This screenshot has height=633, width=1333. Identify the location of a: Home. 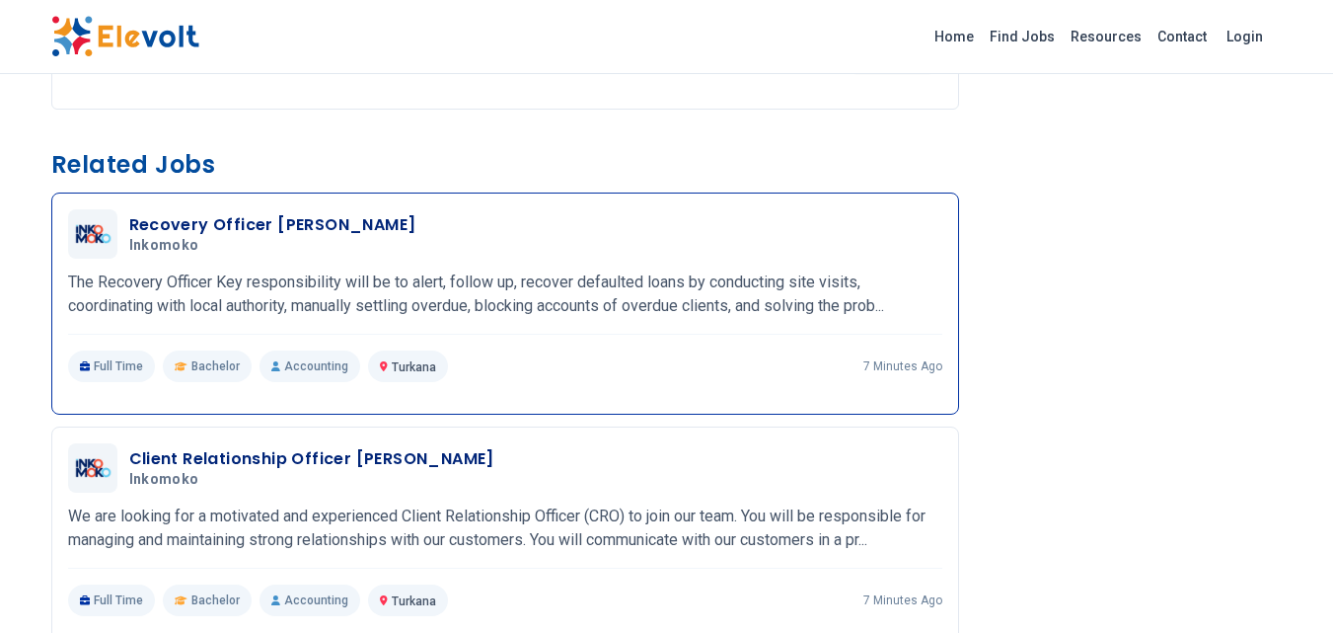
(954, 37).